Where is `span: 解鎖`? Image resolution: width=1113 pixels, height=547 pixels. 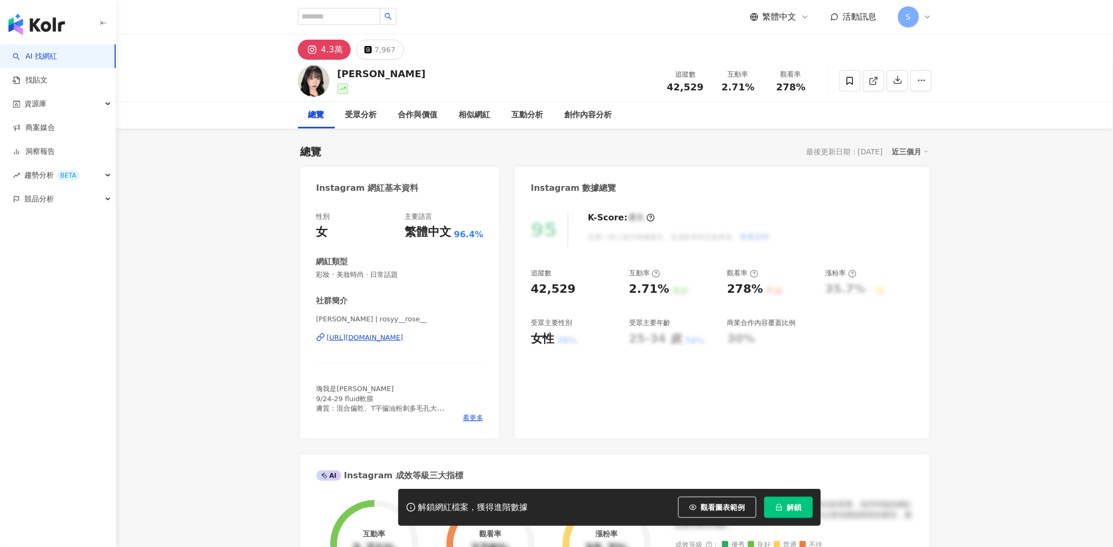 span: 解鎖 is located at coordinates (794, 507).